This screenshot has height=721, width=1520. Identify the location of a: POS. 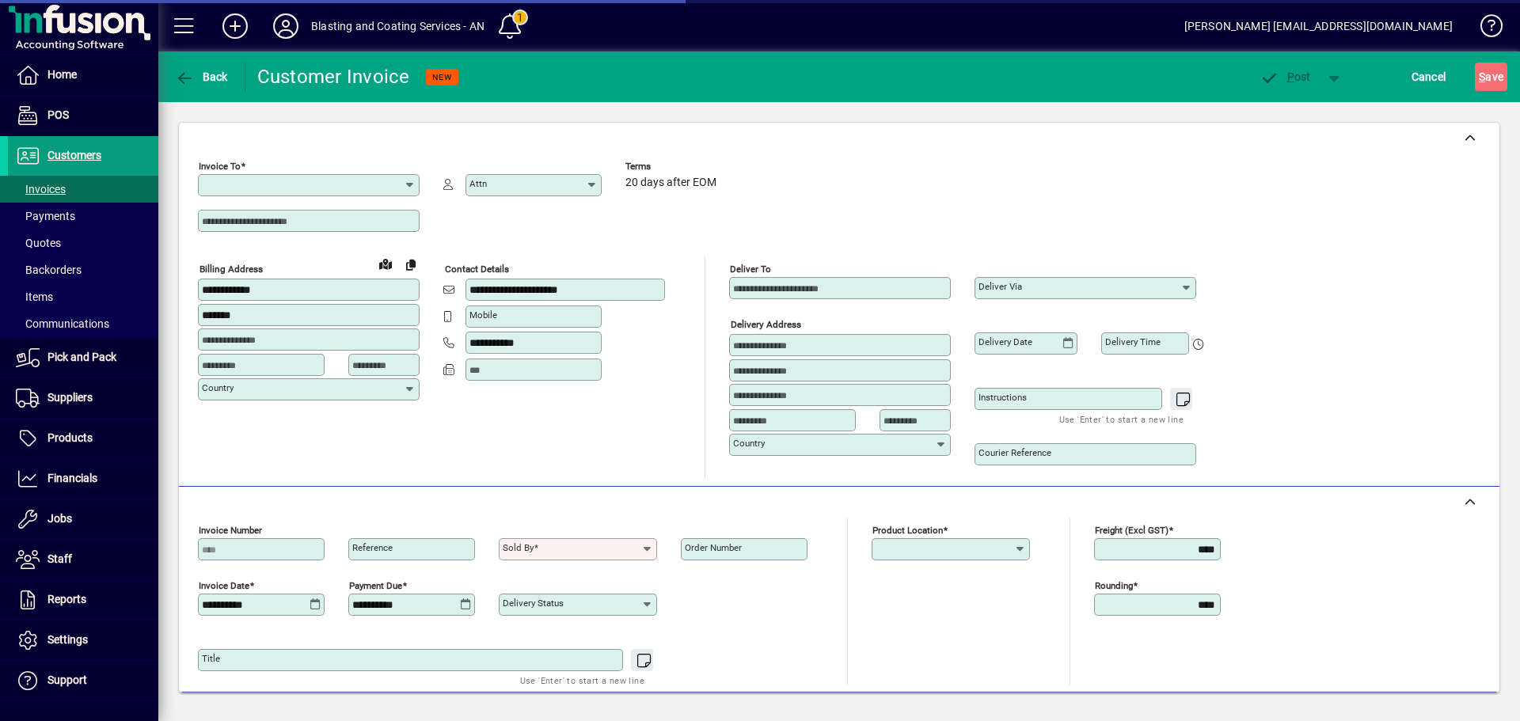
(83, 116).